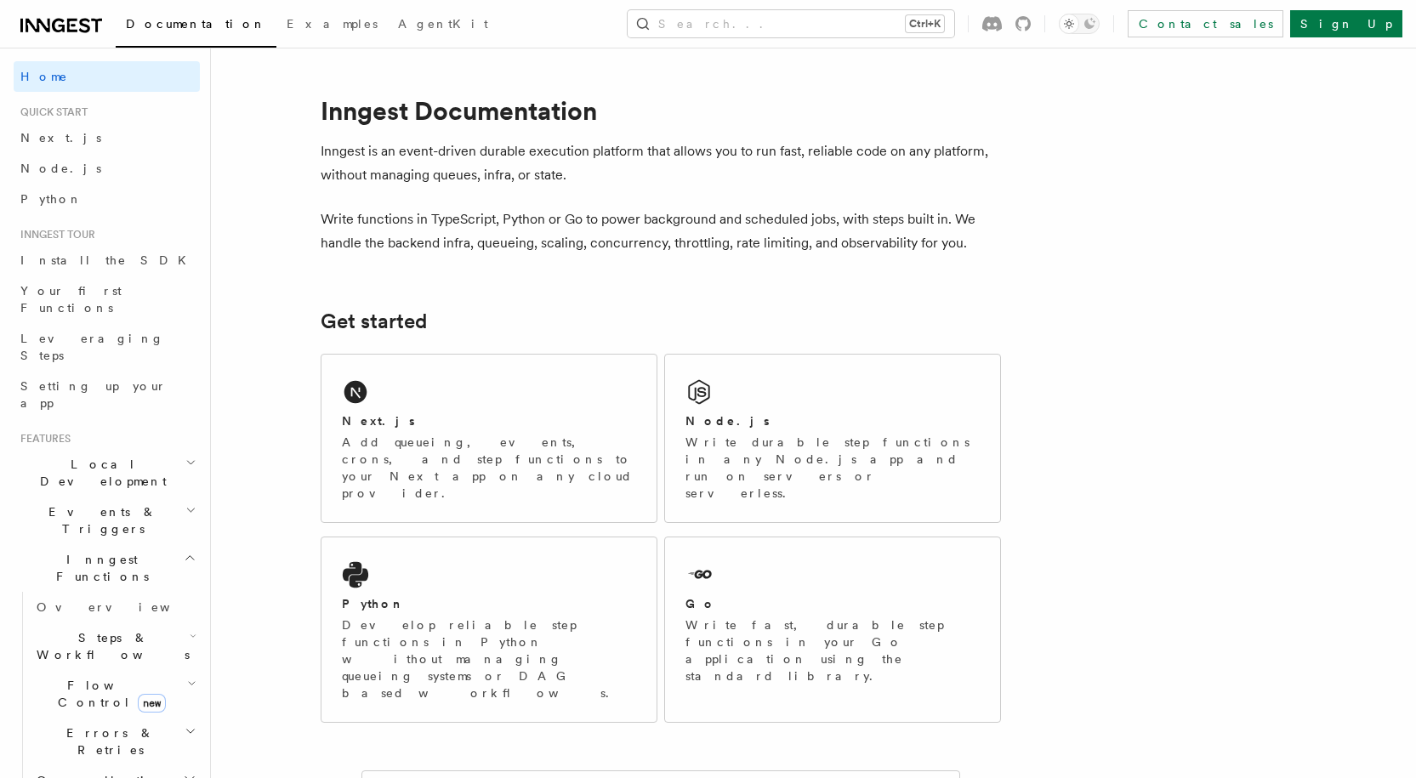 This screenshot has width=1416, height=778. I want to click on a: Examples, so click(332, 26).